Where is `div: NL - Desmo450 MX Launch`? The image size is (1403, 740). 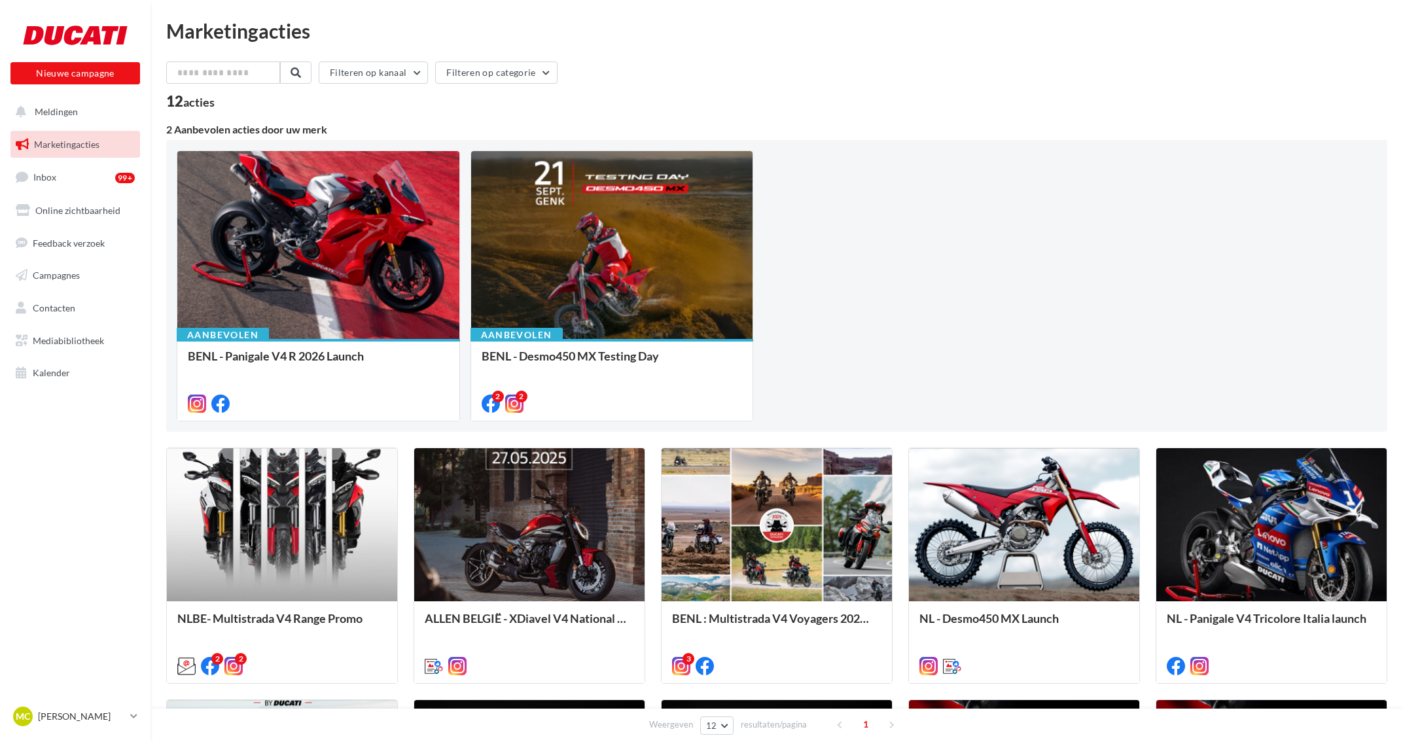 div: NL - Desmo450 MX Launch is located at coordinates (1024, 625).